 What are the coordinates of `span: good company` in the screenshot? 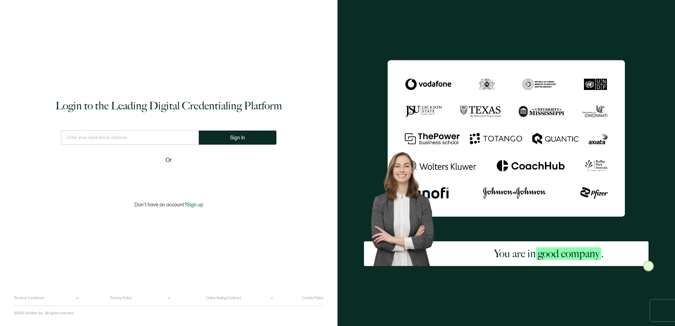 It's located at (569, 254).